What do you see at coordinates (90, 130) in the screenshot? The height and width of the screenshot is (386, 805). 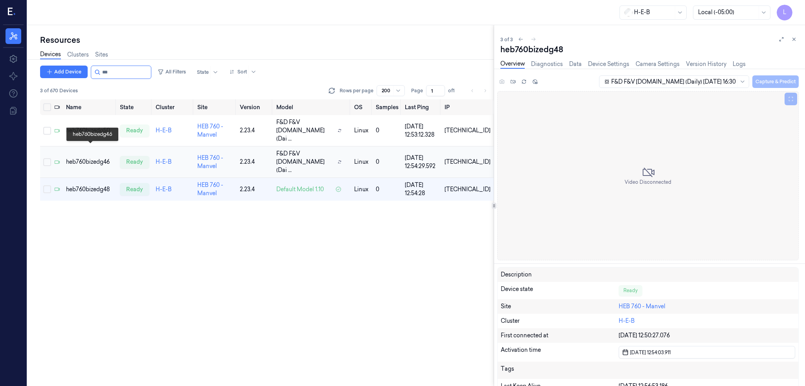 I see `div: heb760bizedg50` at bounding box center [90, 130].